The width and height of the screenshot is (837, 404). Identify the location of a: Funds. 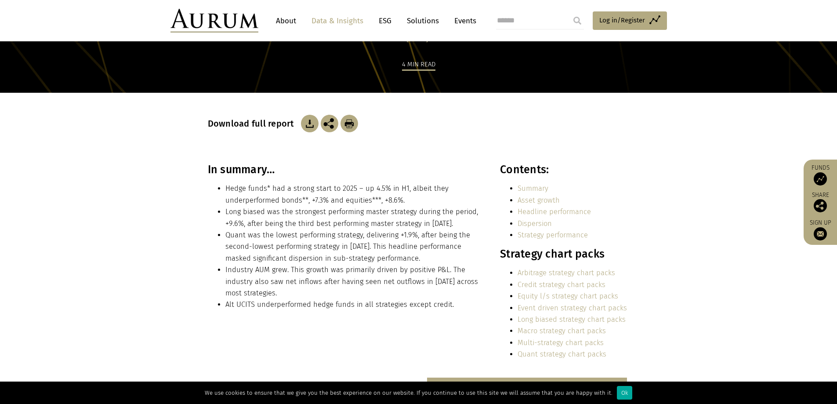
(821, 175).